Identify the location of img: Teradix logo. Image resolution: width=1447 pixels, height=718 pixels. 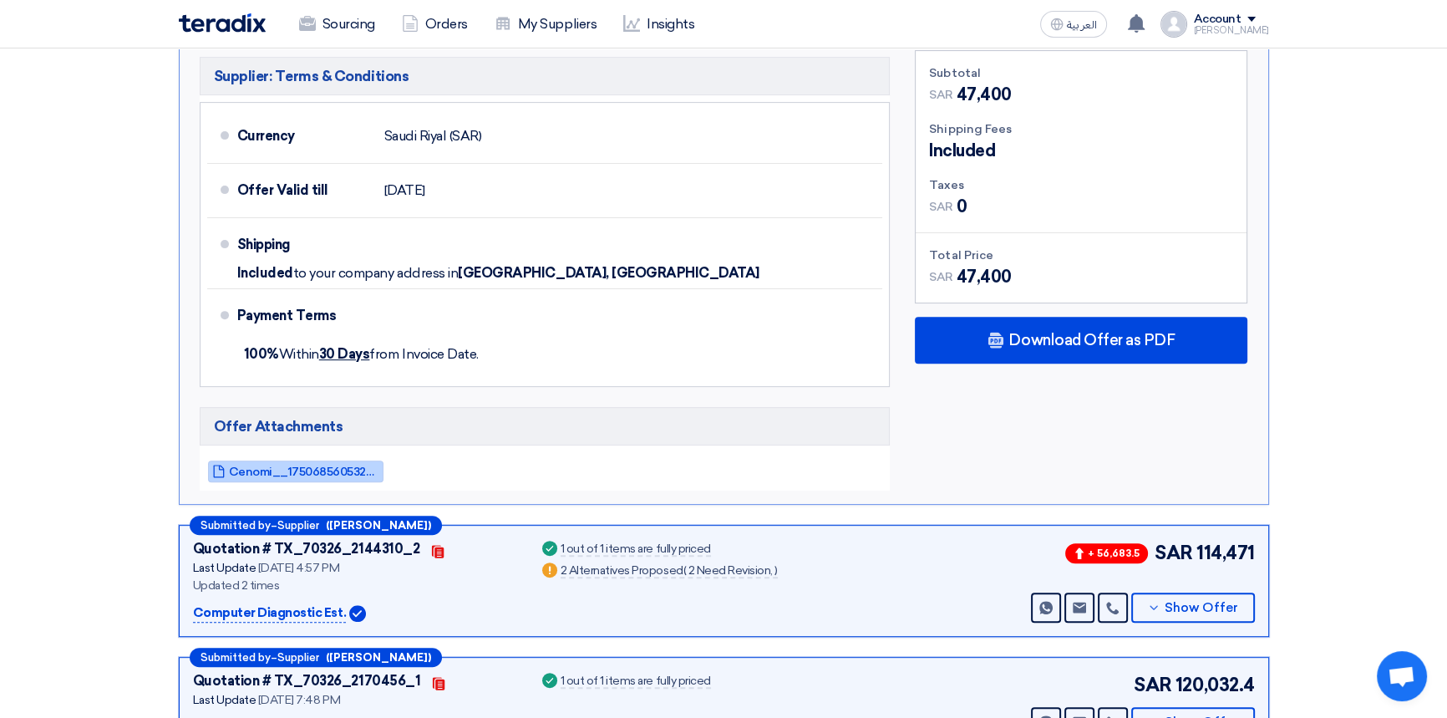
(222, 23).